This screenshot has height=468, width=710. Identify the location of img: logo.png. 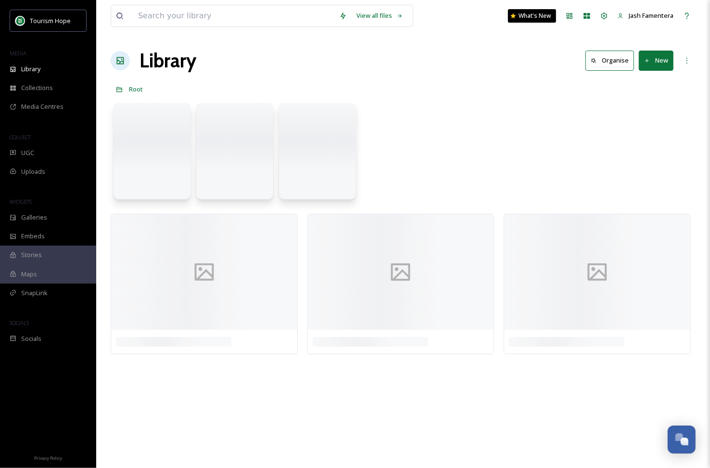
(20, 21).